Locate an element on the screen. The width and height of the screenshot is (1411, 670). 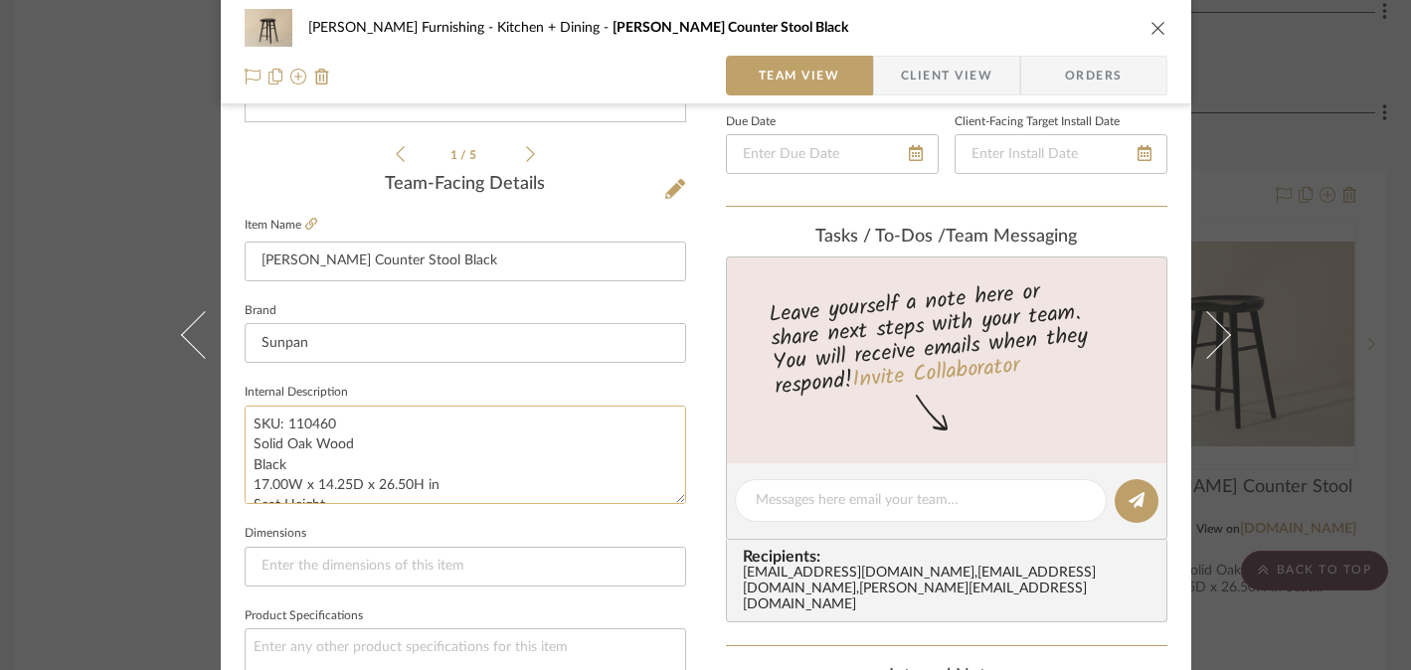
button: close is located at coordinates (1158, 28).